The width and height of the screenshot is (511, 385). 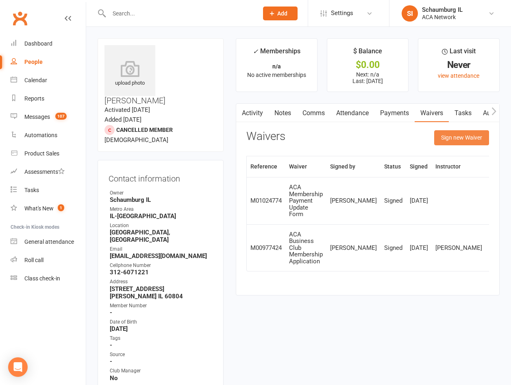 I want to click on div: What's New, so click(x=39, y=208).